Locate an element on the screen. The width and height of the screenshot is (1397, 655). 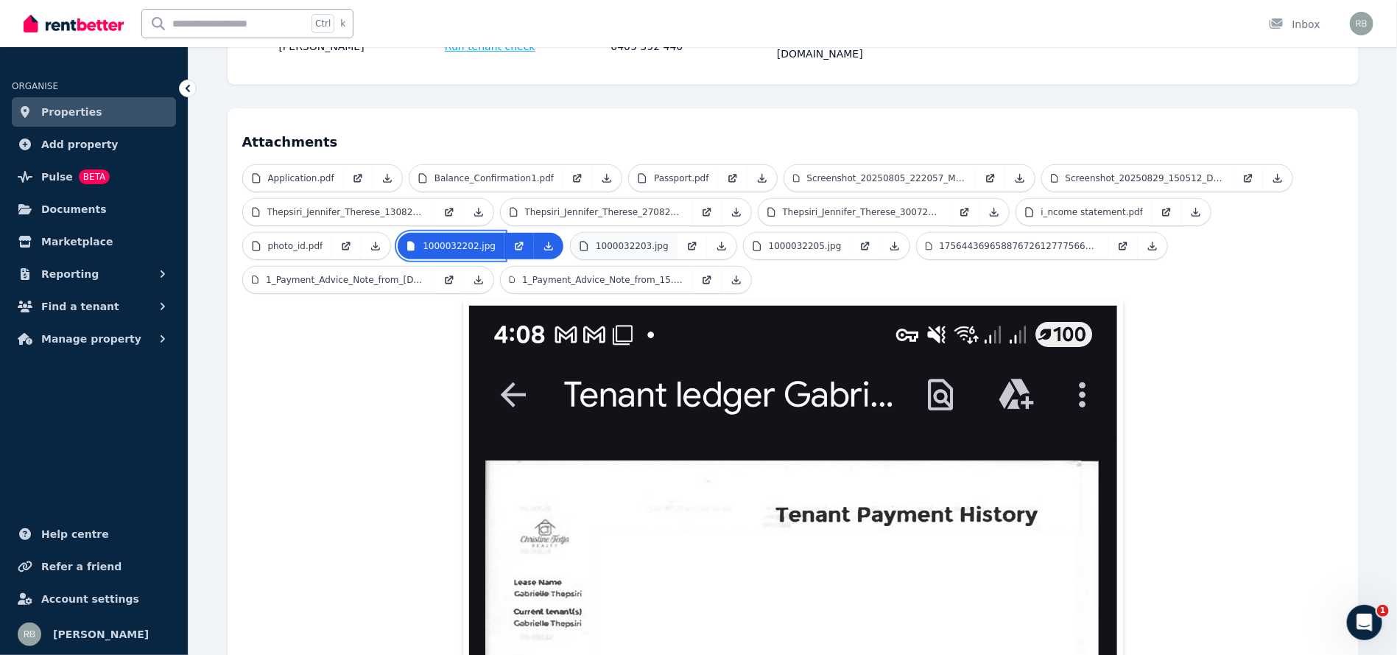
a: Thepsiri_Jennifer_Therese_270825.pdf is located at coordinates (596, 212).